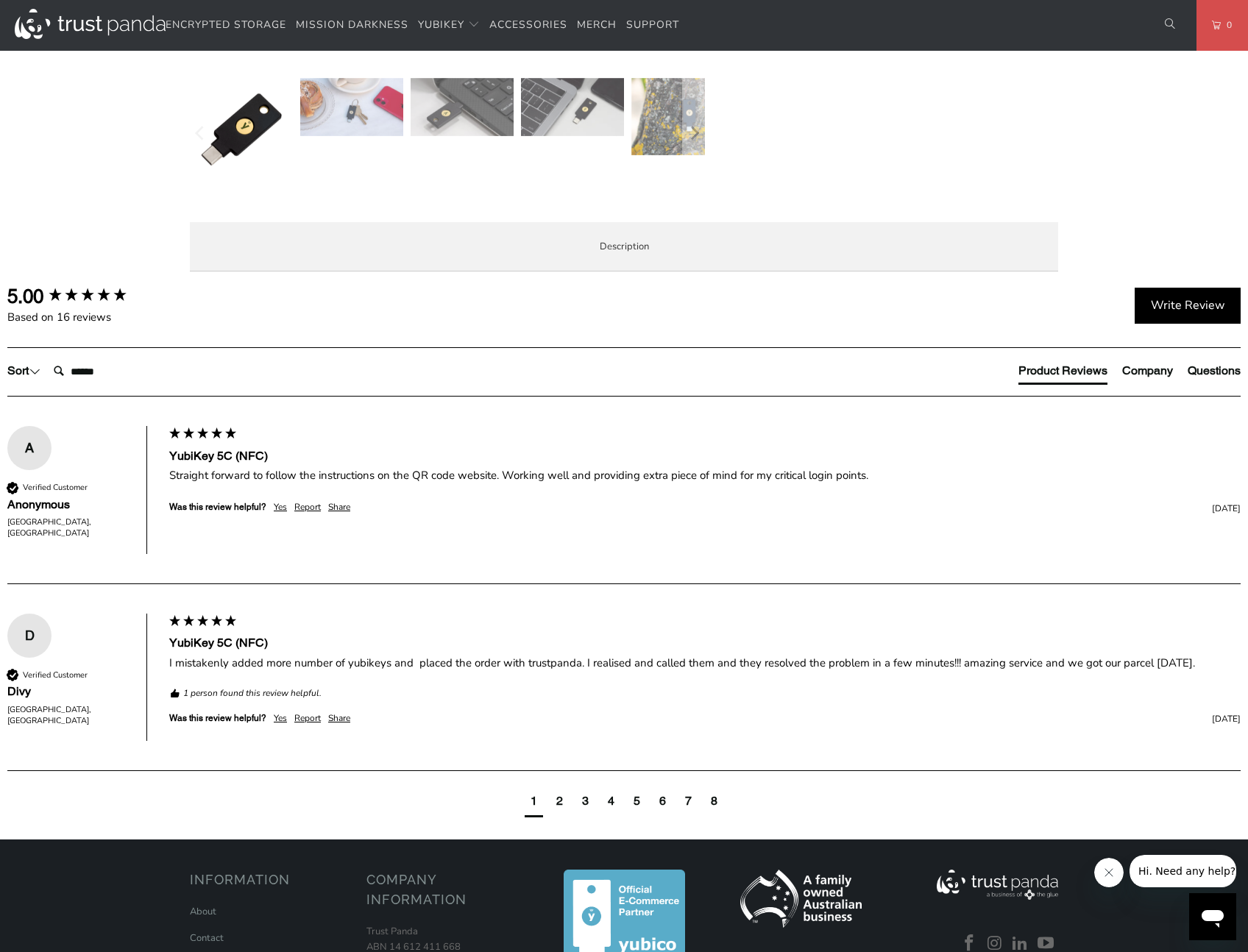 The width and height of the screenshot is (1248, 952). What do you see at coordinates (206, 938) in the screenshot?
I see `a: Contact` at bounding box center [206, 938].